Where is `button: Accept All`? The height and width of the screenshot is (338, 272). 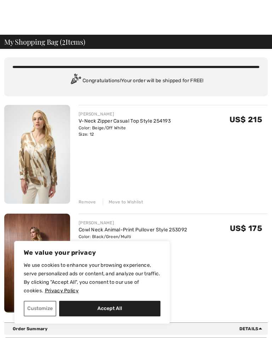
button: Accept All is located at coordinates (110, 309).